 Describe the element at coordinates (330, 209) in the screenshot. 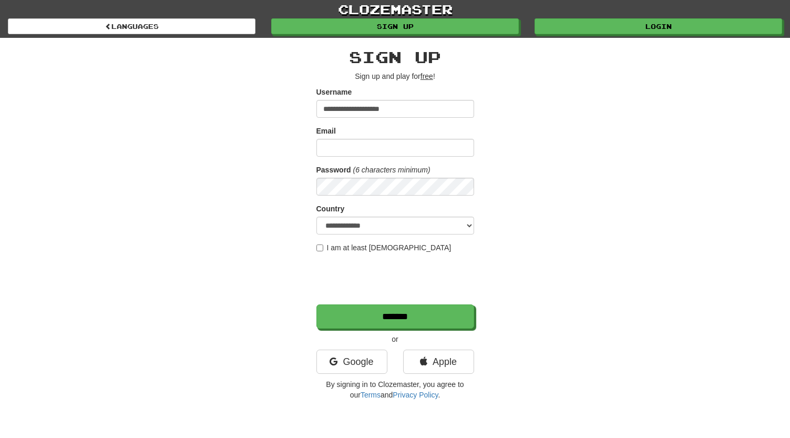

I see `label: Country` at that location.